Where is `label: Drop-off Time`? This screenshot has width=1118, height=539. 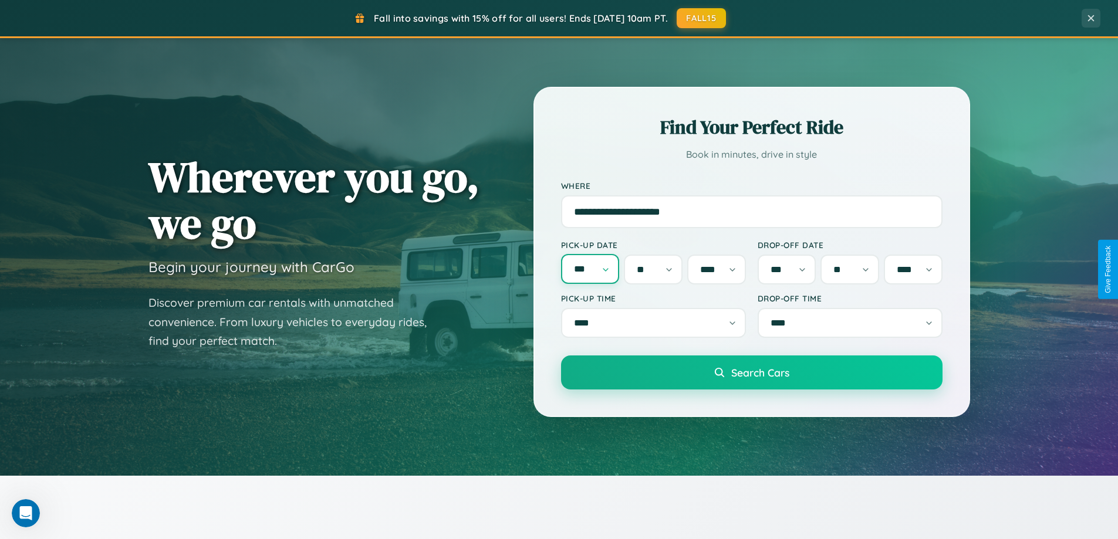
label: Drop-off Time is located at coordinates (850, 298).